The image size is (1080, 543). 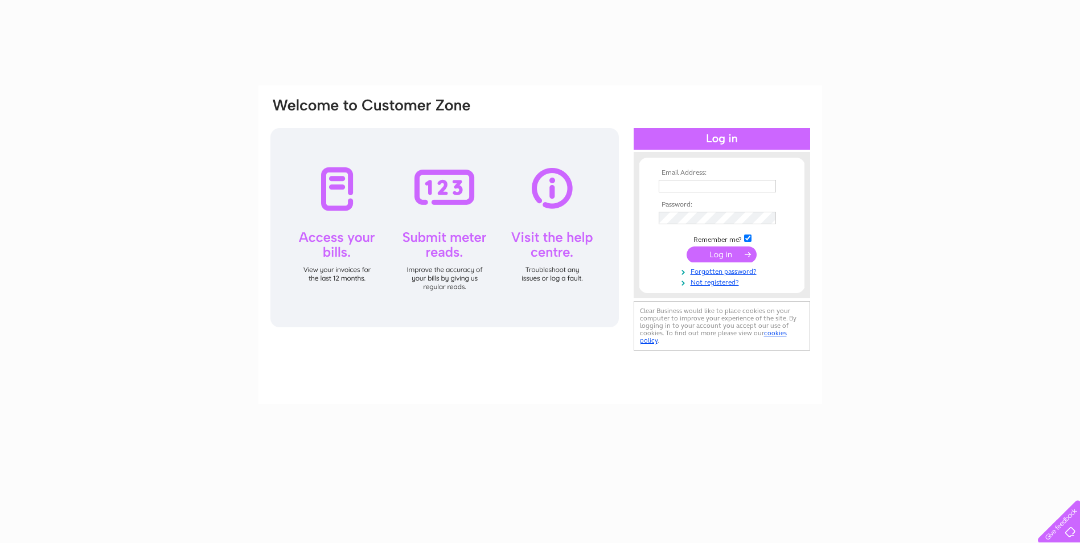 I want to click on th: Password:, so click(x=722, y=205).